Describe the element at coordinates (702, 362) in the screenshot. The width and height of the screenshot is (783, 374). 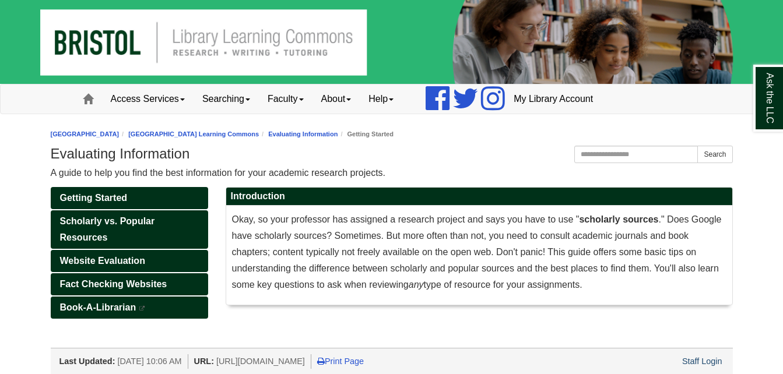
I see `a: Staff Login` at that location.